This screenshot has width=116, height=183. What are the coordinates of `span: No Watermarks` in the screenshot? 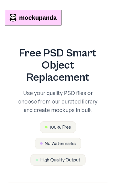 It's located at (61, 144).